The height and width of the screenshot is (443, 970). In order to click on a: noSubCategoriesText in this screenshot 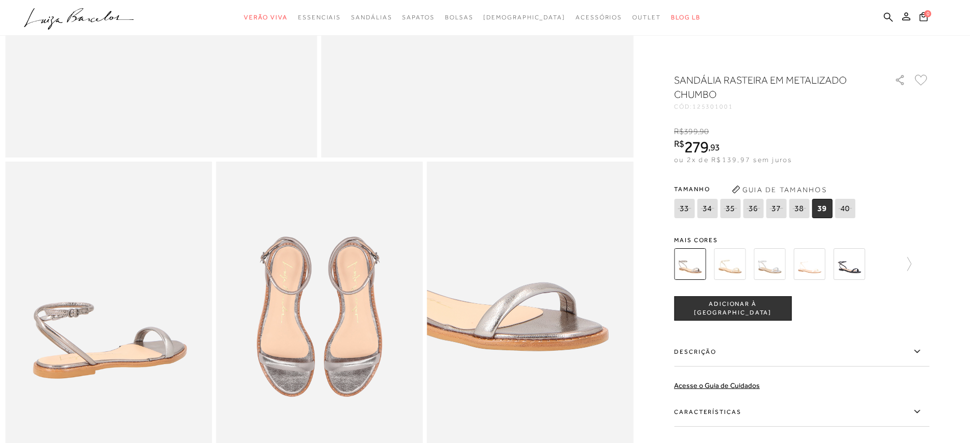, I will do `click(524, 17)`.